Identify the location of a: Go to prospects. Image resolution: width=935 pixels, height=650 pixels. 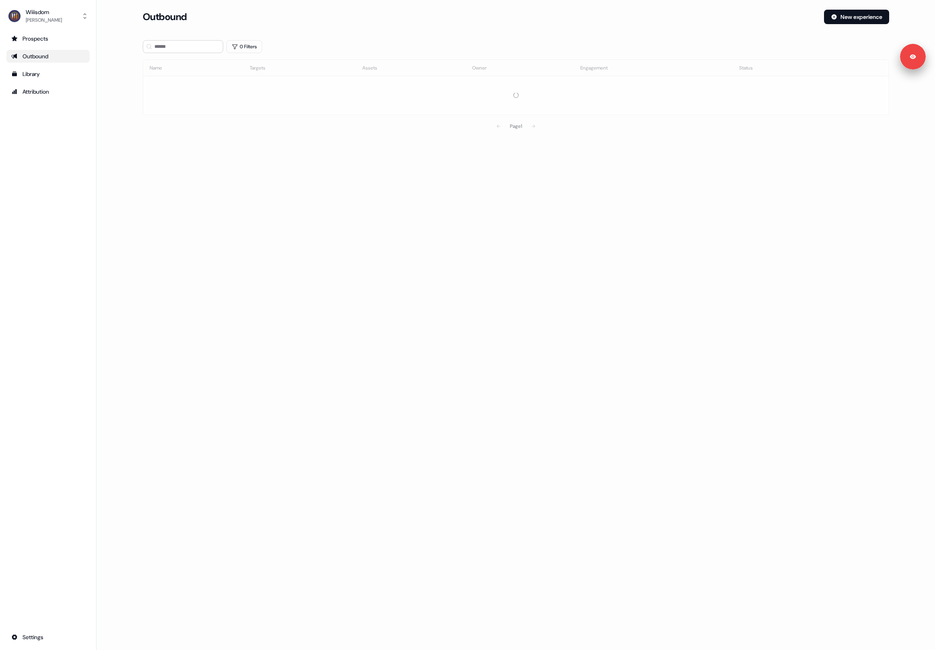
(48, 39).